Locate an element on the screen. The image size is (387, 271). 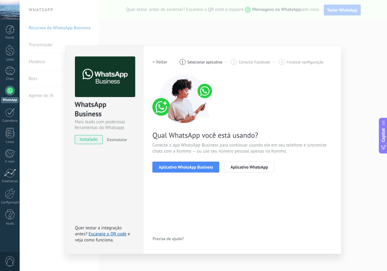
span: 1 is located at coordinates (182, 62).